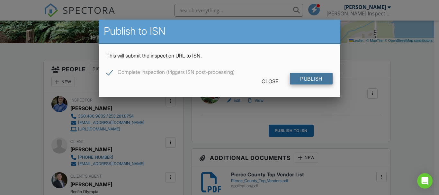 The image size is (439, 195). Describe the element at coordinates (270, 81) in the screenshot. I see `div: Close` at that location.